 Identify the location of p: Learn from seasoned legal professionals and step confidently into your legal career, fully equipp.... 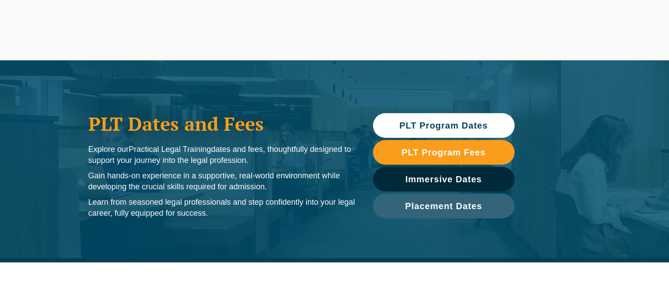
(222, 208).